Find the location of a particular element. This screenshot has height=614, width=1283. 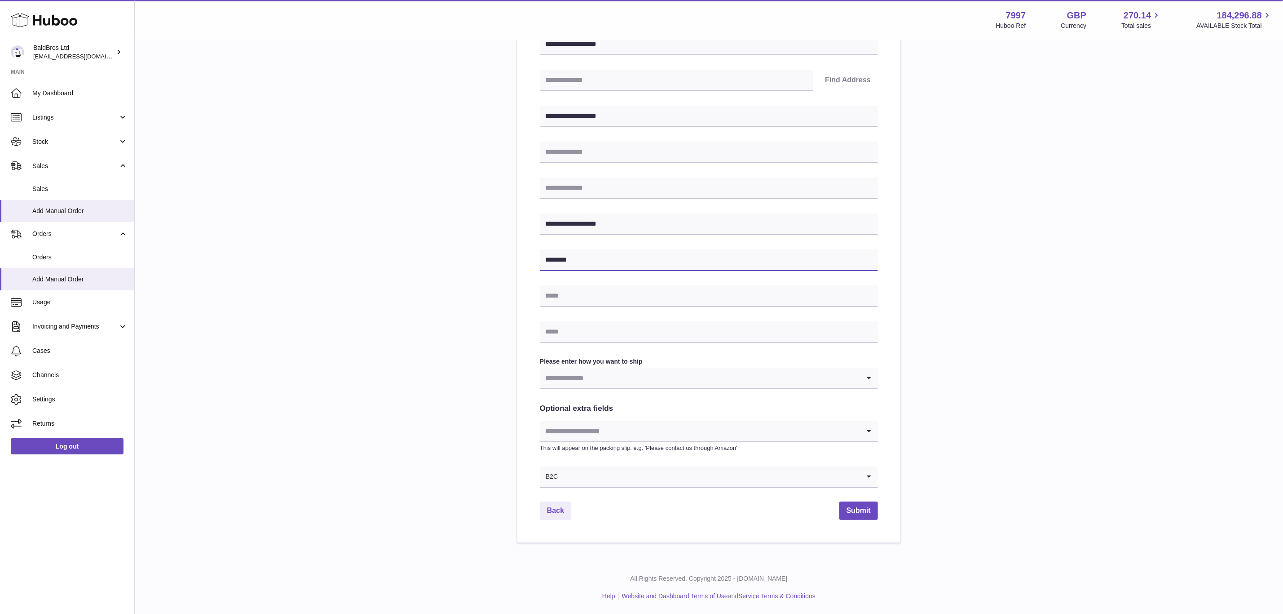

span: Returns is located at coordinates (80, 423).